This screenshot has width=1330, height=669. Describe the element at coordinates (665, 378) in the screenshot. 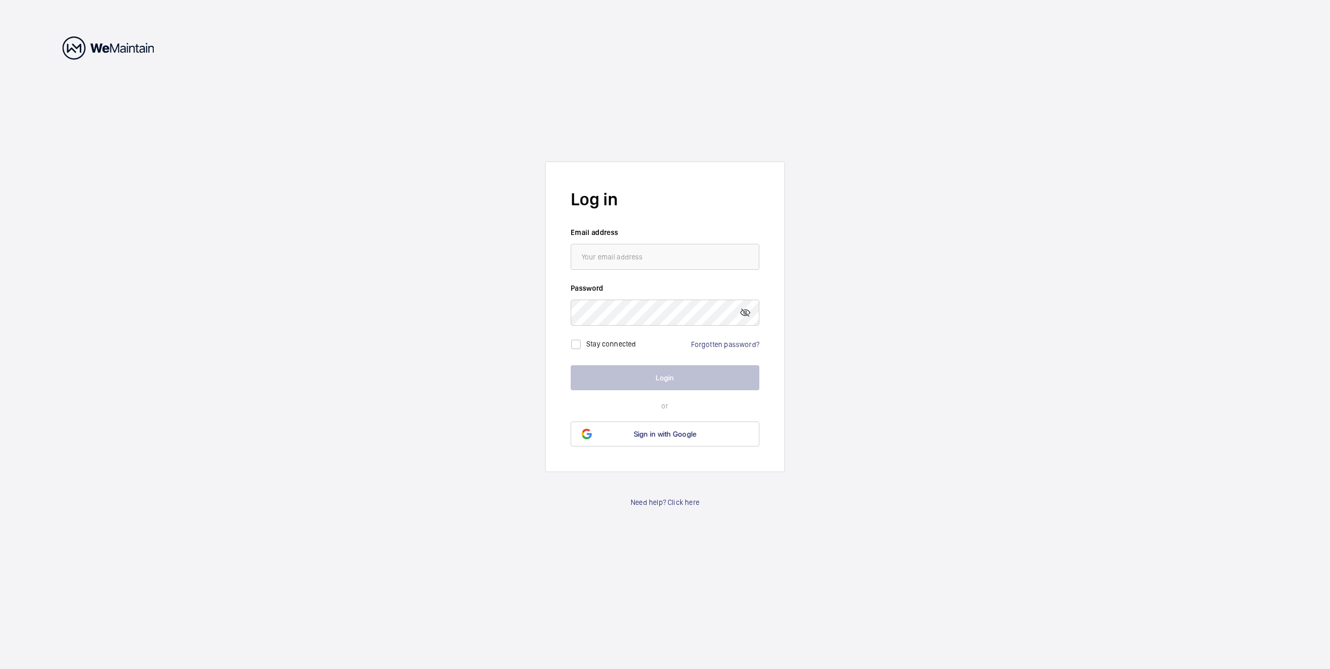

I see `button: Login` at that location.